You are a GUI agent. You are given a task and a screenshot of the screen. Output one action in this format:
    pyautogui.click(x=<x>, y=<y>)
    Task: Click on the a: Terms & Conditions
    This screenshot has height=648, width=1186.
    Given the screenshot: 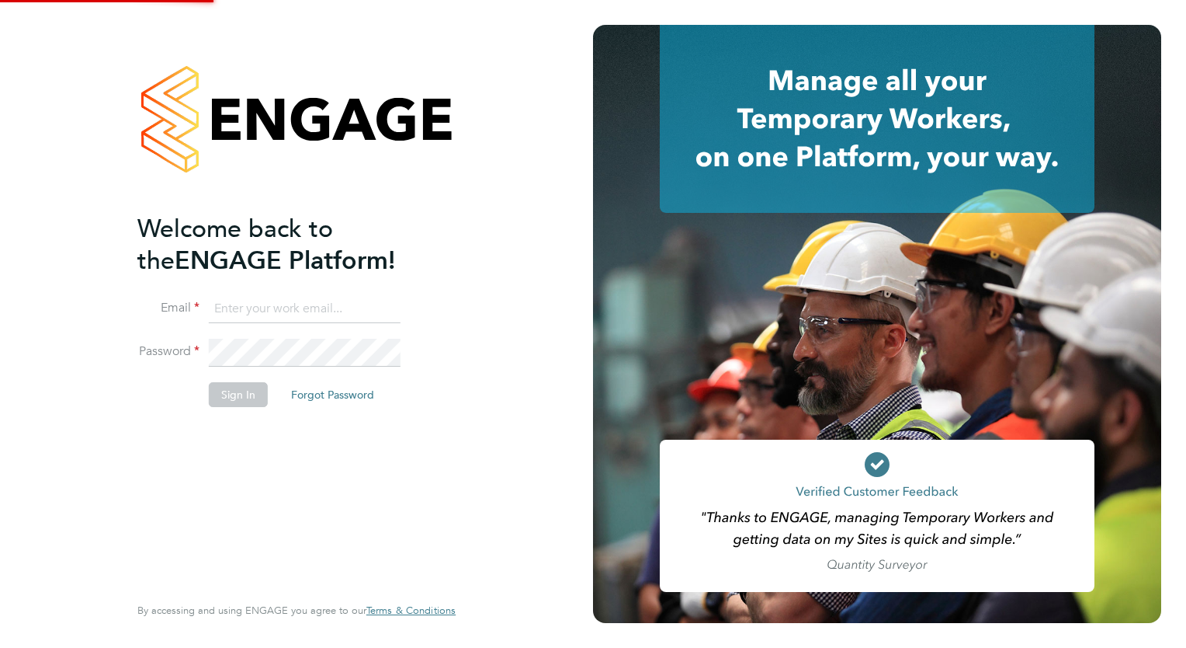 What is the action you would take?
    pyautogui.click(x=411, y=610)
    